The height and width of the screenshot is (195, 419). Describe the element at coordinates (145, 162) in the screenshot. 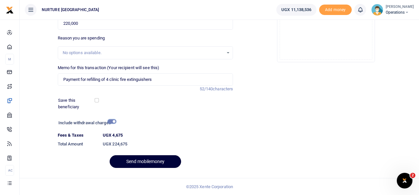

I see `button: Send mobilemoney` at that location.